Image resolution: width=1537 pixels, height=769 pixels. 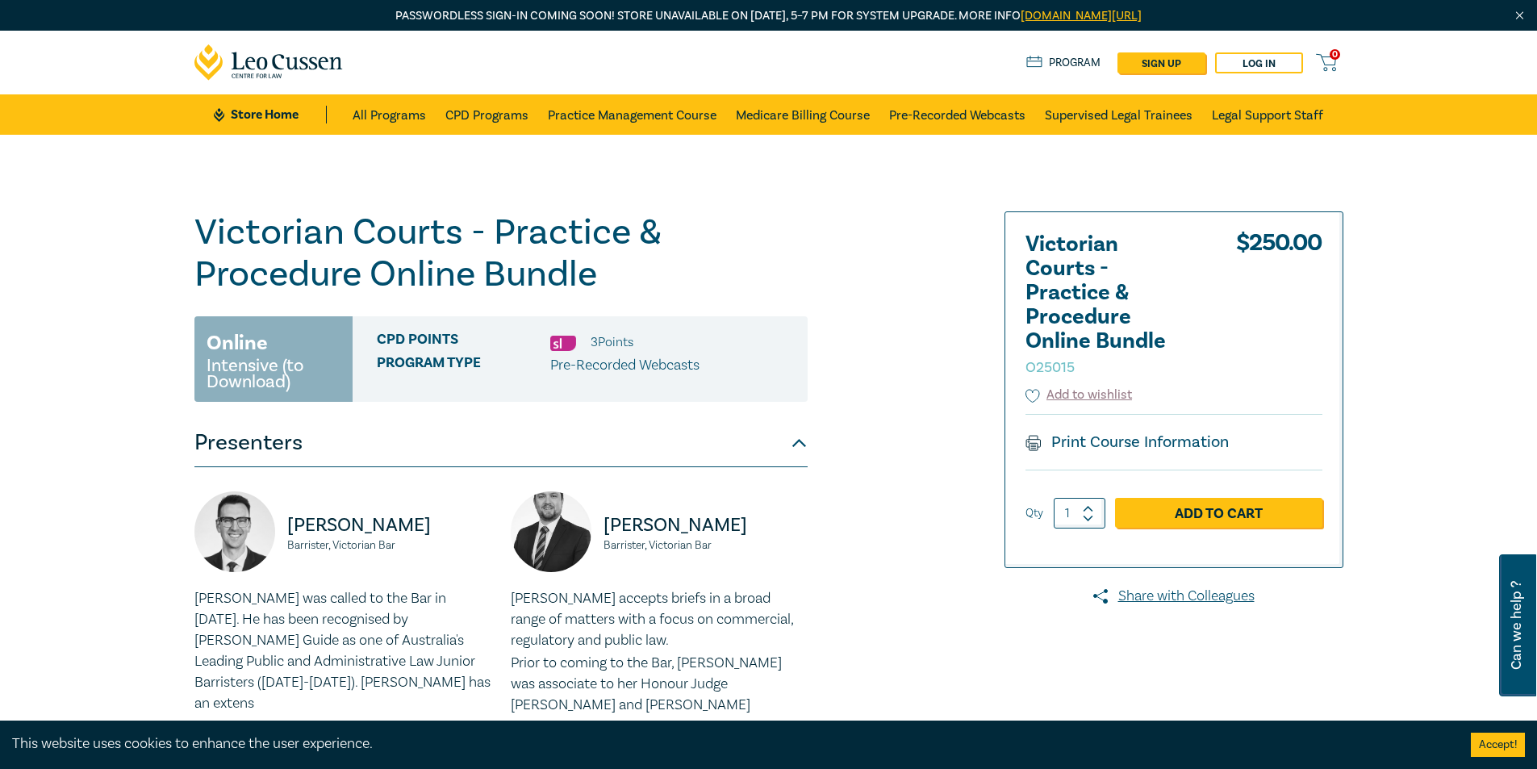 What do you see at coordinates (1079, 395) in the screenshot?
I see `button: Add to wishlist` at bounding box center [1079, 395].